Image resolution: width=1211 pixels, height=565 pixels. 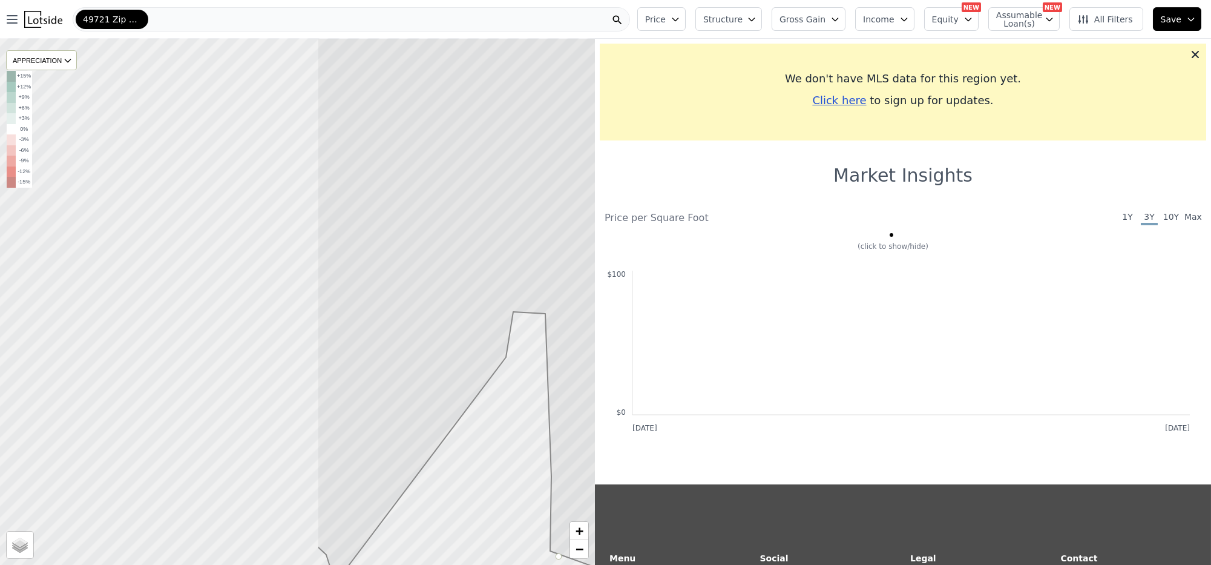 What do you see at coordinates (621, 412) in the screenshot?
I see `text: $0` at bounding box center [621, 412].